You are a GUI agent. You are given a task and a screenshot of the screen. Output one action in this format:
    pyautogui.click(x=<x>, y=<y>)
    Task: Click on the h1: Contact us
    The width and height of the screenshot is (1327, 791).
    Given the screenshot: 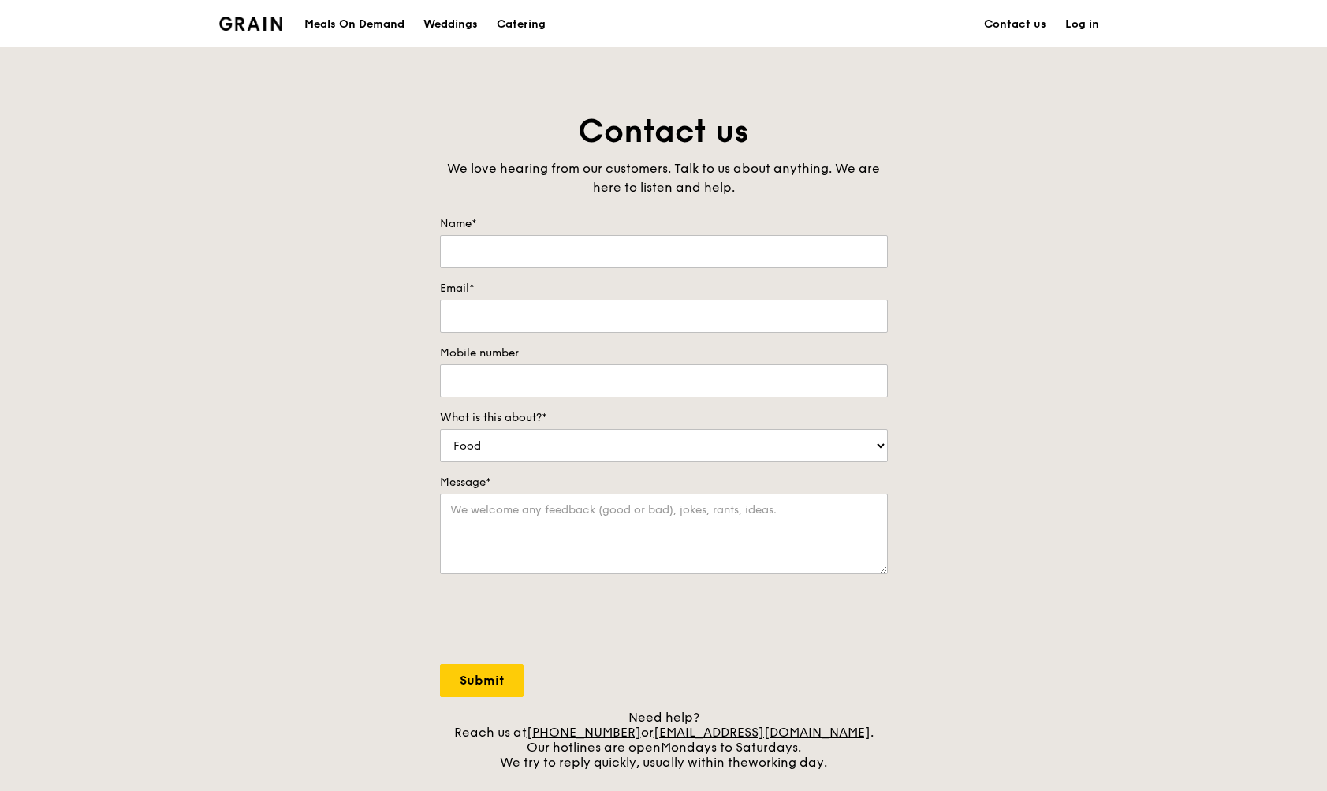 What is the action you would take?
    pyautogui.click(x=664, y=132)
    